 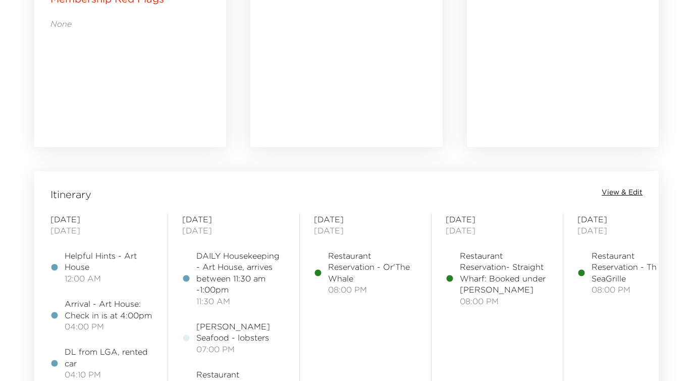 What do you see at coordinates (109, 374) in the screenshot?
I see `span: 04:10 PM` at bounding box center [109, 374].